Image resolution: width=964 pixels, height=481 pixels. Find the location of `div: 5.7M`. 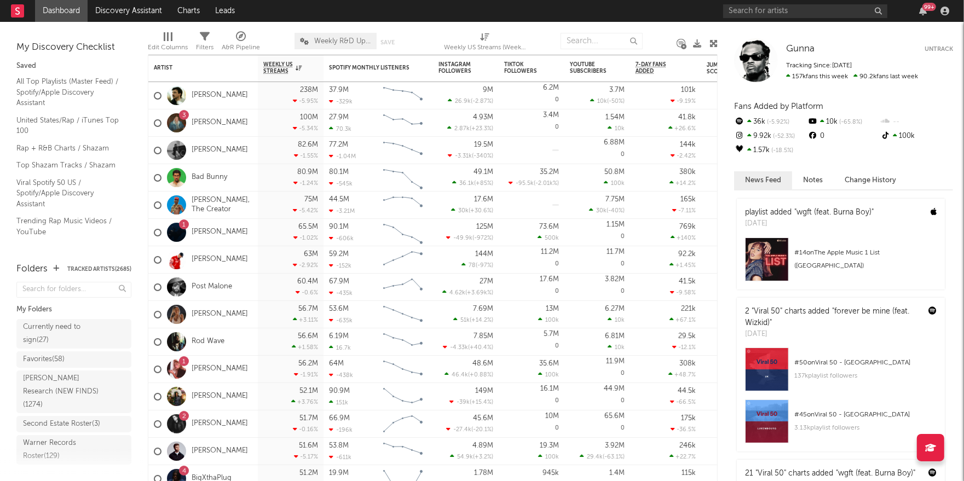

div: 5.7M is located at coordinates (551, 334).